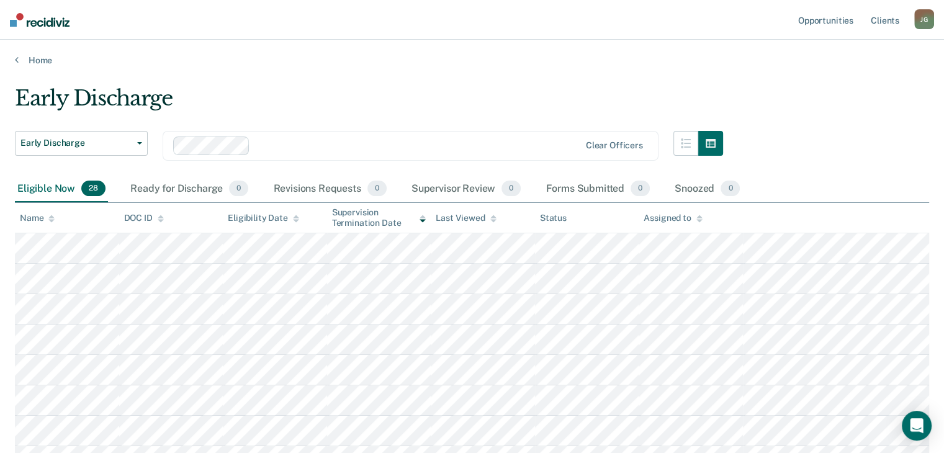 The image size is (944, 453). What do you see at coordinates (924, 19) in the screenshot?
I see `button: JG` at bounding box center [924, 19].